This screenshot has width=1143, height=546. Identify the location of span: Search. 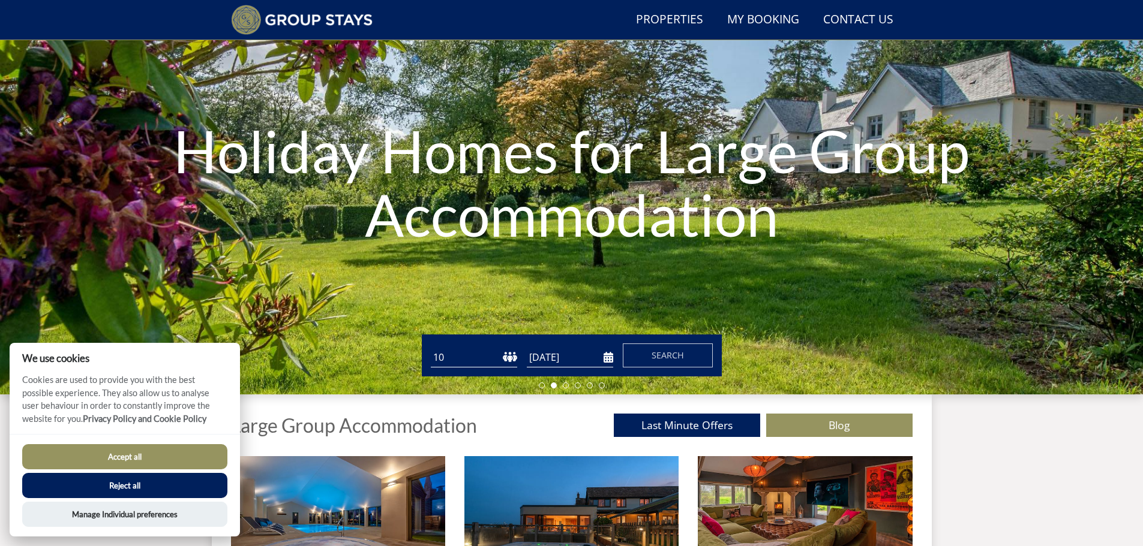
(668, 355).